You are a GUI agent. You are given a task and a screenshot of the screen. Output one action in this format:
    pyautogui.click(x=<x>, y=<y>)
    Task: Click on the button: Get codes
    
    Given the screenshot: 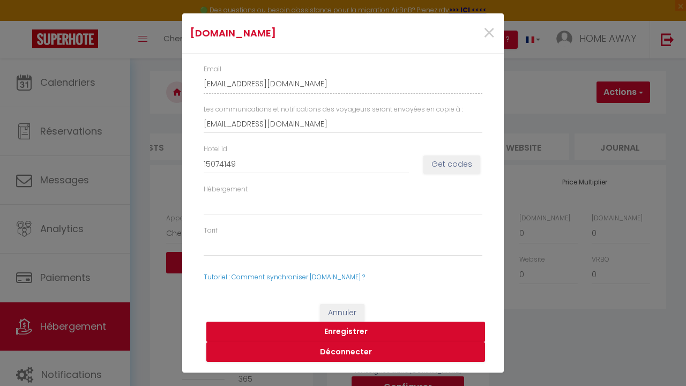 What is the action you would take?
    pyautogui.click(x=452, y=164)
    